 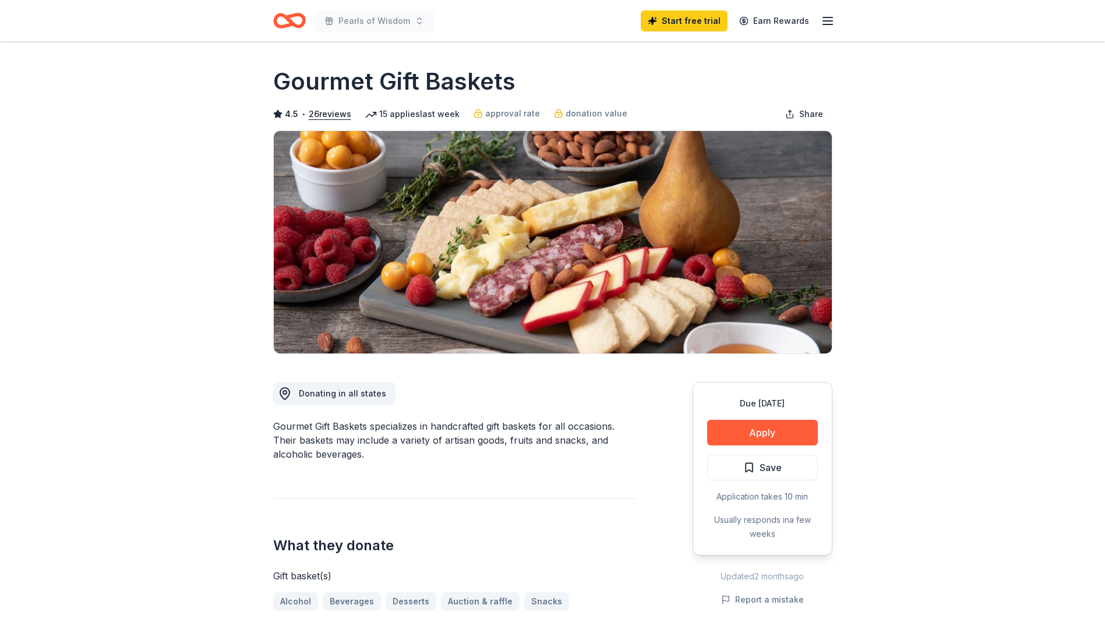 I want to click on a: Alcohol, so click(x=295, y=602).